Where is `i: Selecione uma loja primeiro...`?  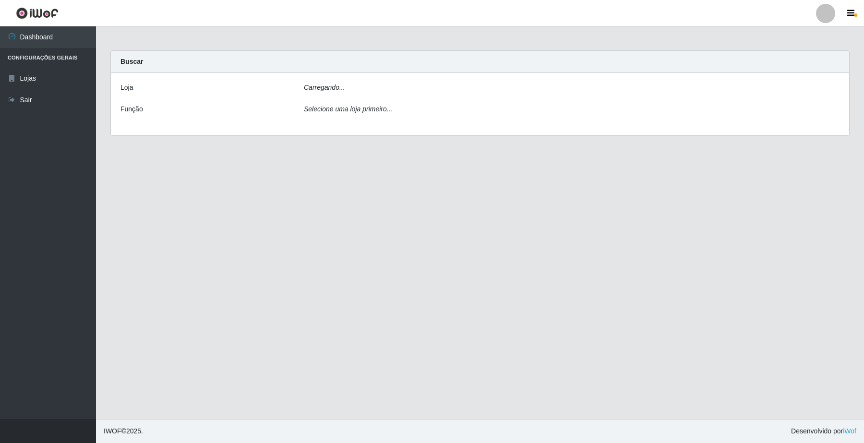 i: Selecione uma loja primeiro... is located at coordinates (348, 109).